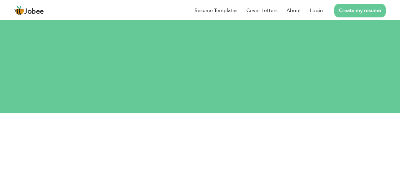 This screenshot has width=400, height=177. Describe the element at coordinates (19, 10) in the screenshot. I see `img: jobee.io` at that location.